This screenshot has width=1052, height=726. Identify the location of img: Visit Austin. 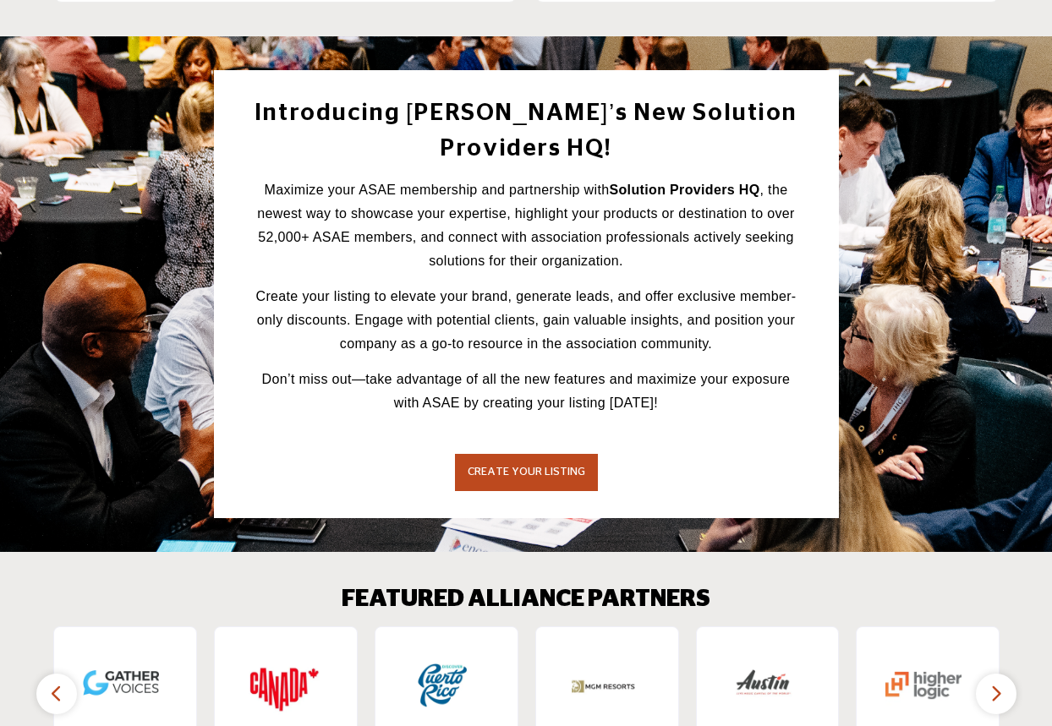
(763, 686).